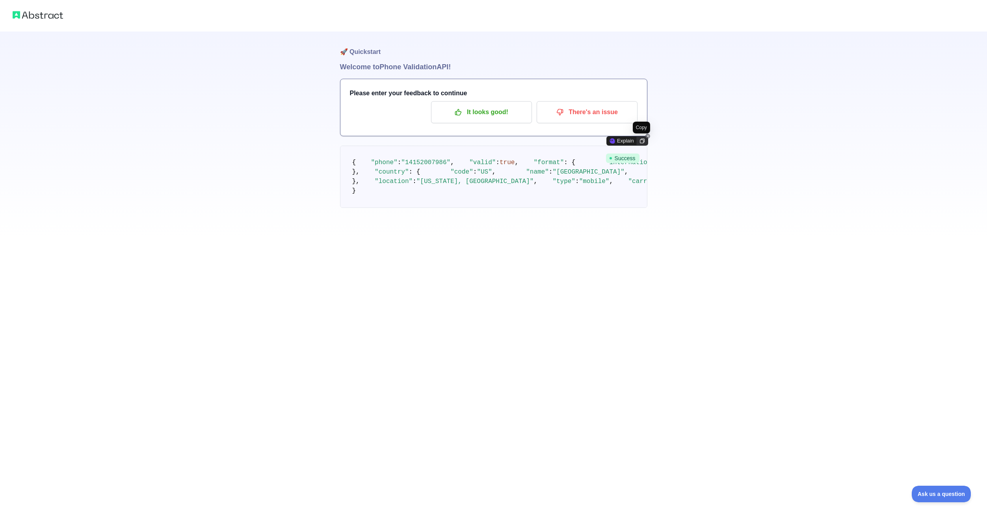 The image size is (987, 518). I want to click on h1: 🚀 Quickstart, so click(494, 46).